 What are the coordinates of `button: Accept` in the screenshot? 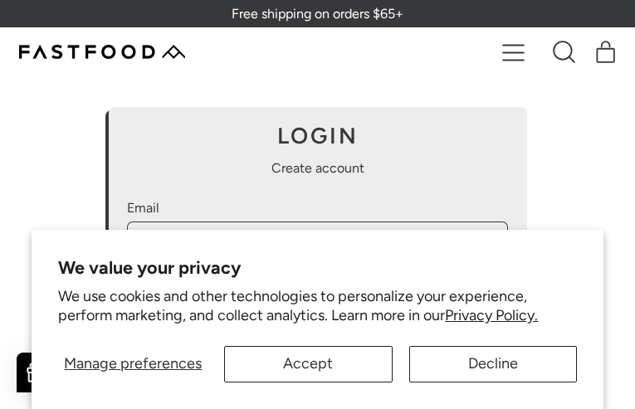 It's located at (308, 364).